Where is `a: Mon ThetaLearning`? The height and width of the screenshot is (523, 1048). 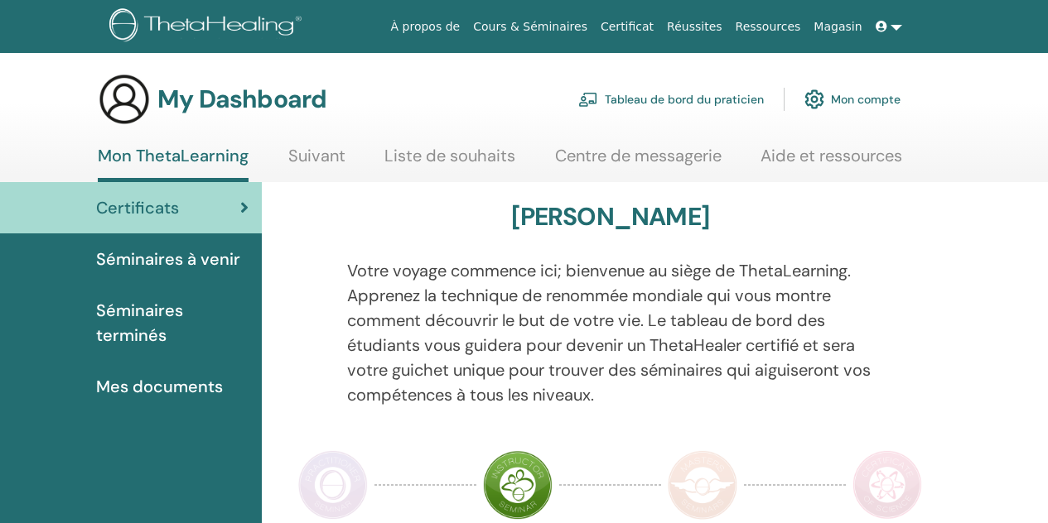
a: Mon ThetaLearning is located at coordinates (173, 164).